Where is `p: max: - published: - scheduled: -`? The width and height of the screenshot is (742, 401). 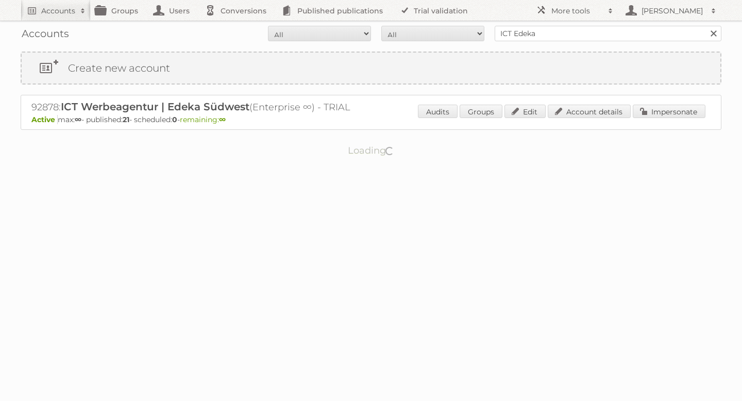 p: max: - published: - scheduled: - is located at coordinates (371, 120).